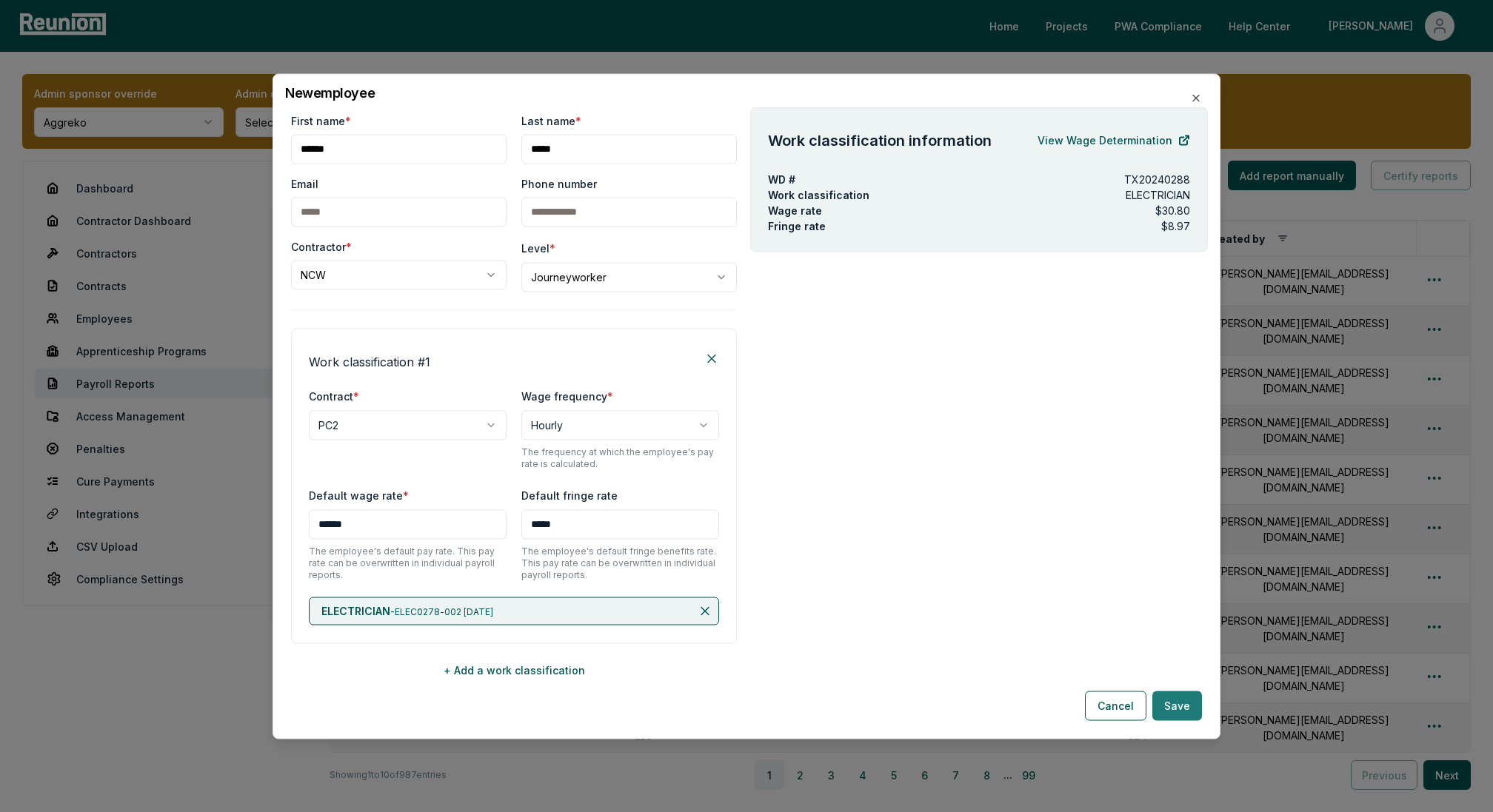 This screenshot has height=812, width=1493. Describe the element at coordinates (1156, 179) in the screenshot. I see `p: TX20240288` at that location.